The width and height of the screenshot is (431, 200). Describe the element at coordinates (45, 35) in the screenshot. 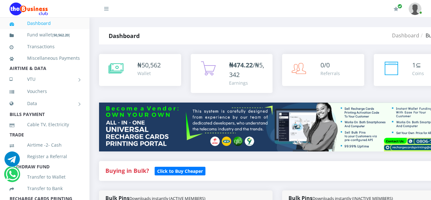

I see `a: Fund wallet[50,562.20]` at that location.